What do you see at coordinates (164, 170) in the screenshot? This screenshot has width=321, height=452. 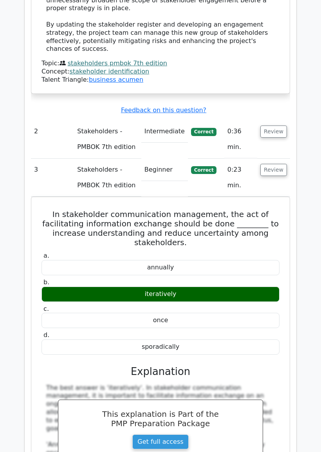 I see `td: Beginner` at bounding box center [164, 170].